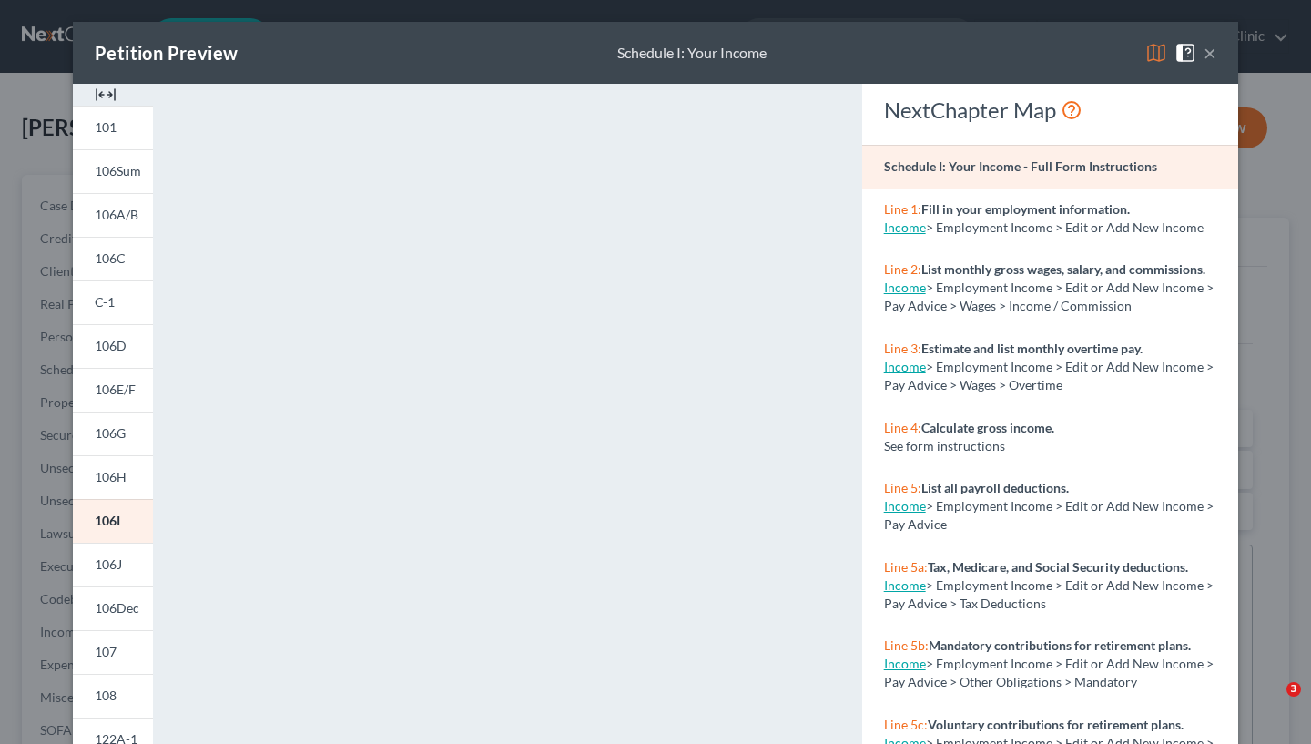  I want to click on span: 106A/B, so click(117, 214).